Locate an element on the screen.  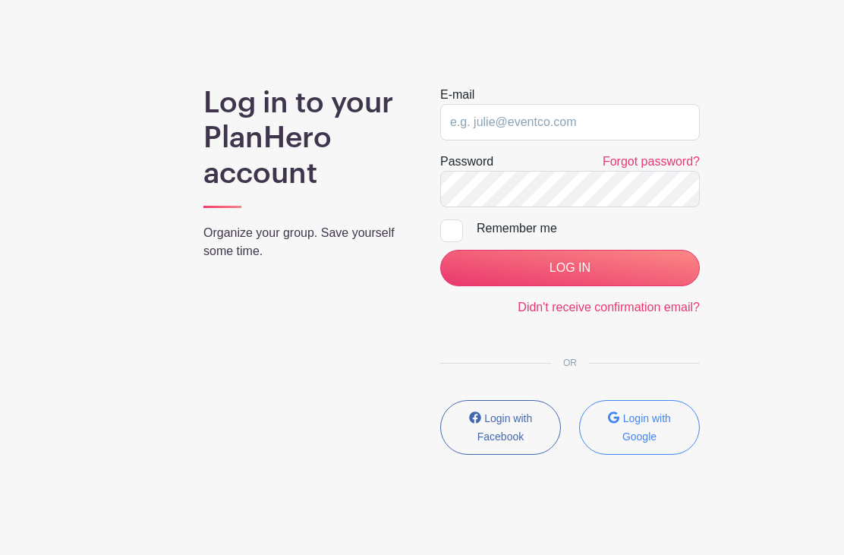
a: Forgot password? is located at coordinates (651, 161).